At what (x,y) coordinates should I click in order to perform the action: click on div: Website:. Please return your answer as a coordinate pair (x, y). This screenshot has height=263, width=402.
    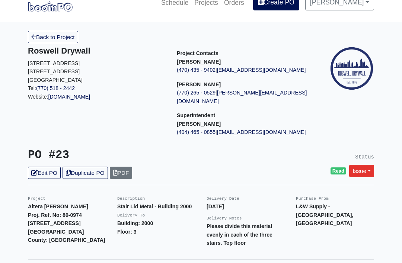
    Looking at the image, I should click on (97, 74).